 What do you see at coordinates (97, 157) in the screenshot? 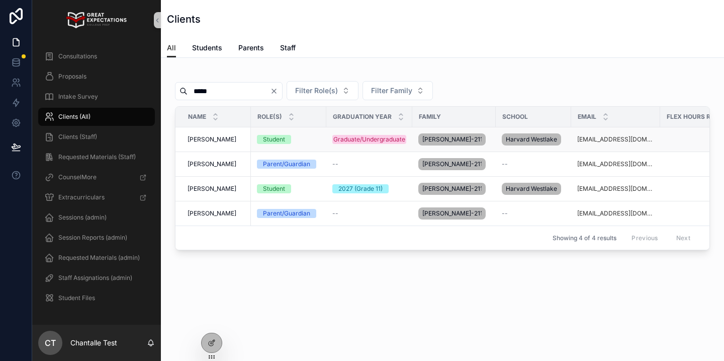
I see `a: Requested Materials (Staff)` at bounding box center [97, 157].